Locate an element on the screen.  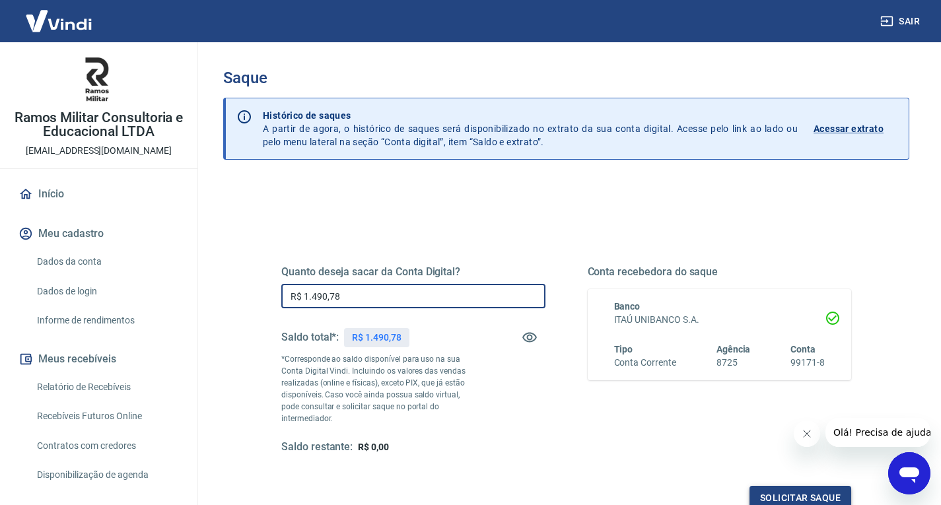
p: *Corresponde ao saldo disponível para uso na sua Conta Digital Vindi. Incluindo os valores das ve... is located at coordinates (381, 389).